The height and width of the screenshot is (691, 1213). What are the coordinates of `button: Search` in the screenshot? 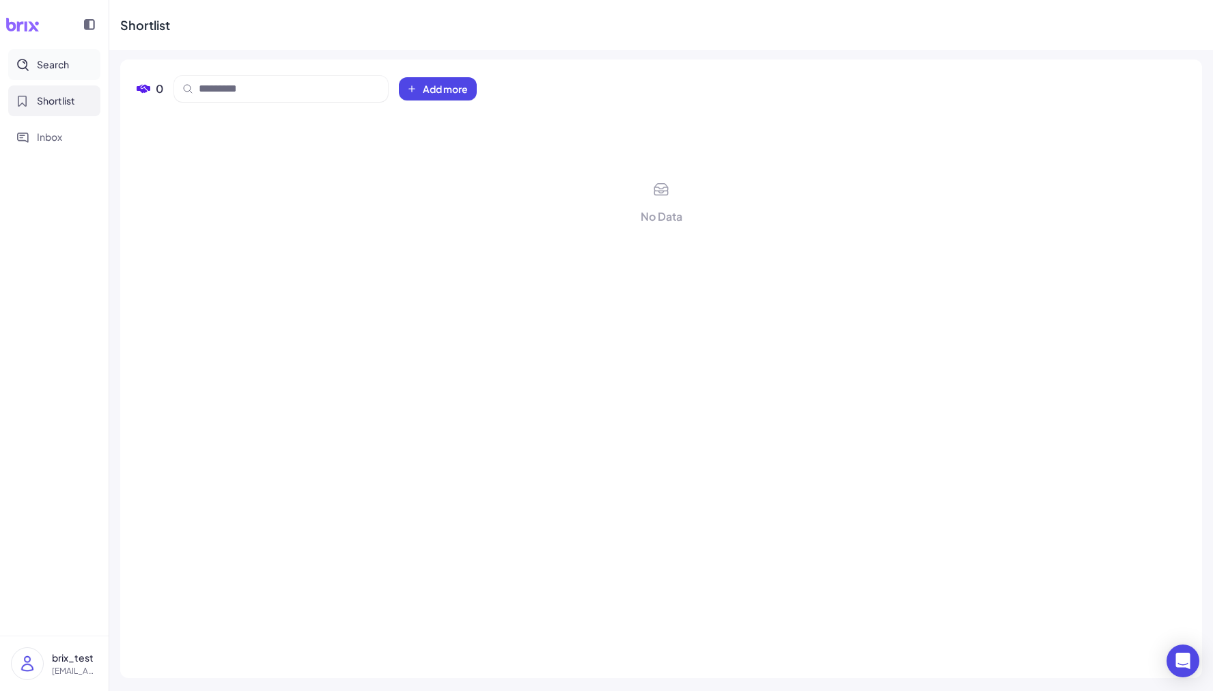 It's located at (54, 64).